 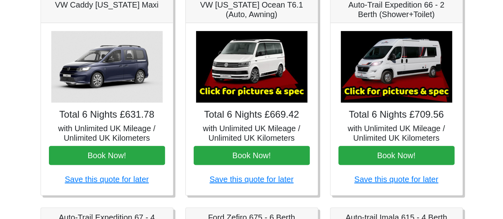 What do you see at coordinates (397, 115) in the screenshot?
I see `h4: Total 6 Nights £709.56` at bounding box center [397, 115].